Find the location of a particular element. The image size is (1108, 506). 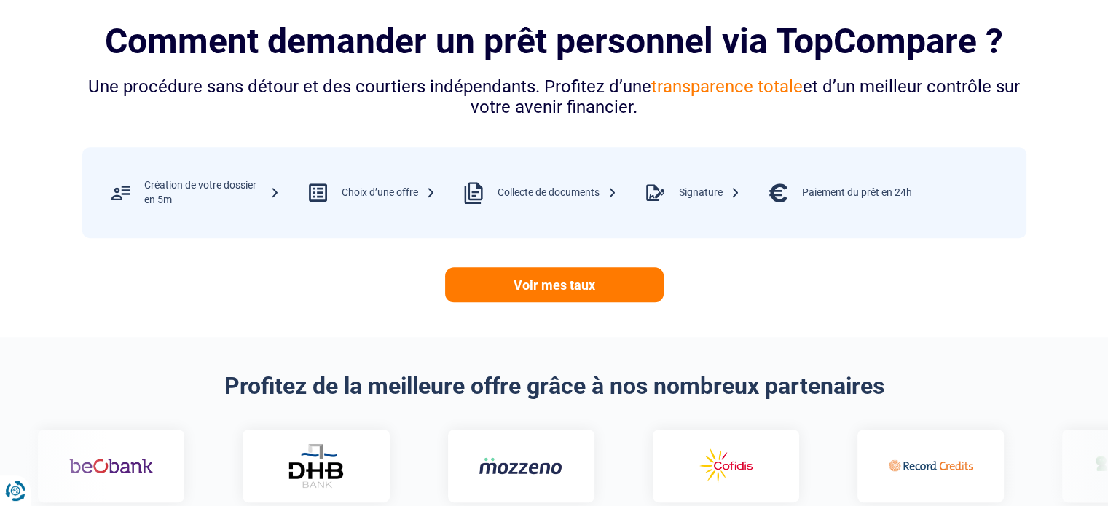

img: Record credits is located at coordinates (550, 466).